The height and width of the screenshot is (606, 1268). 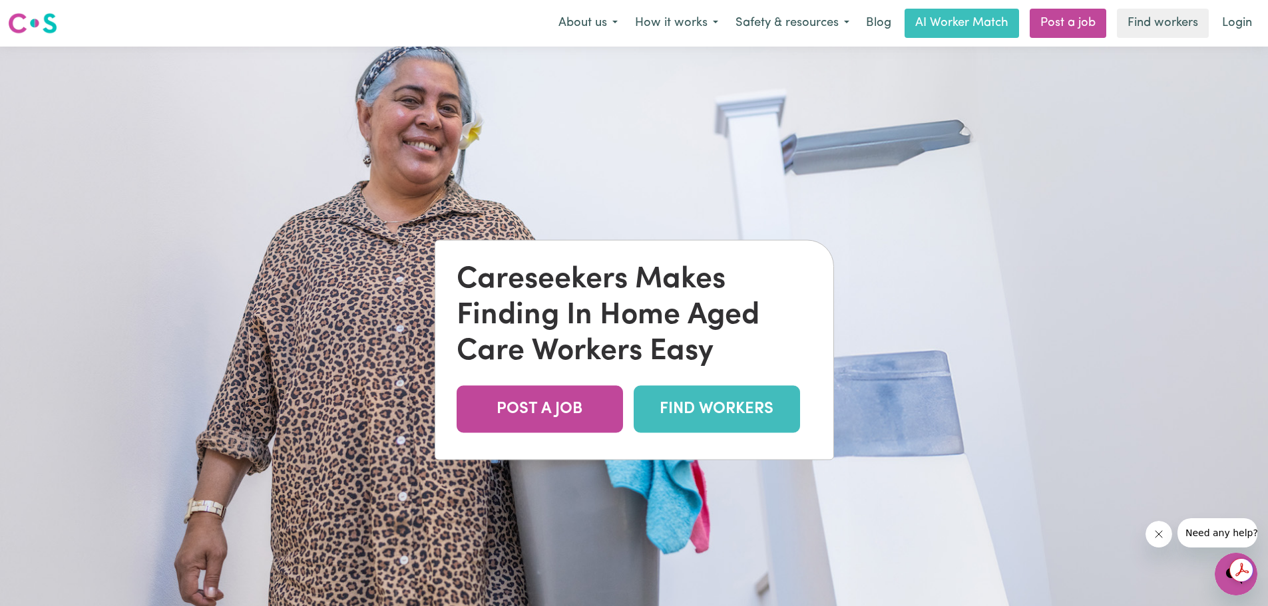 I want to click on div: Careseekers Makes Finding In Home Aged Care Workers Easy, so click(x=634, y=315).